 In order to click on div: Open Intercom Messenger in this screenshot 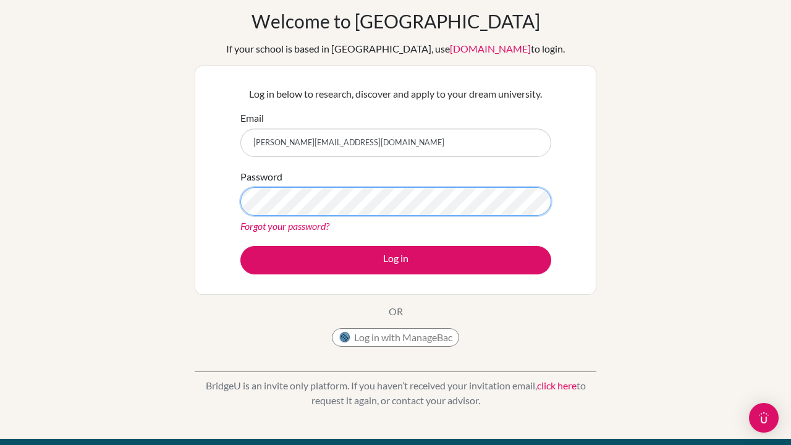, I will do `click(764, 418)`.